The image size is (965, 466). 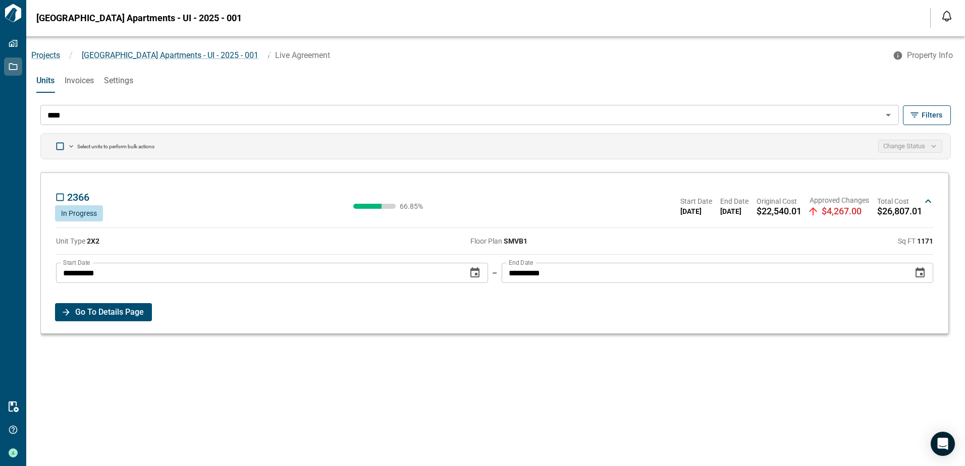 I want to click on span: Sq FT, so click(x=915, y=241).